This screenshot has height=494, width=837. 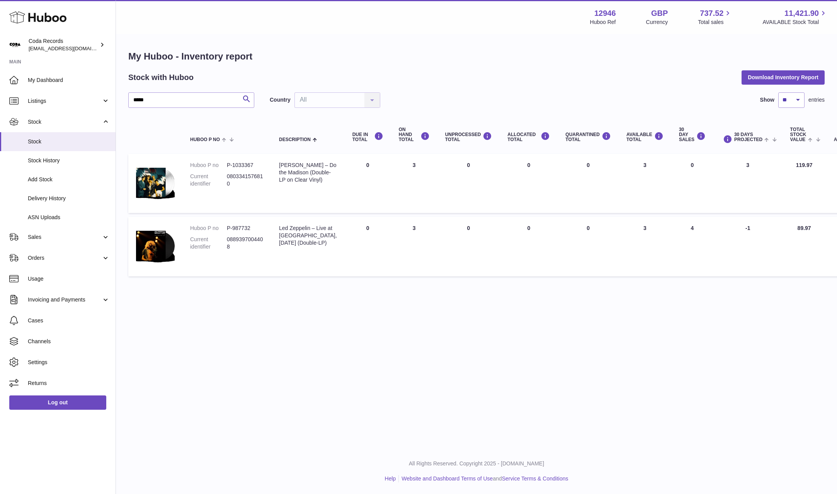 What do you see at coordinates (748, 246) in the screenshot?
I see `td: -1` at bounding box center [748, 246].